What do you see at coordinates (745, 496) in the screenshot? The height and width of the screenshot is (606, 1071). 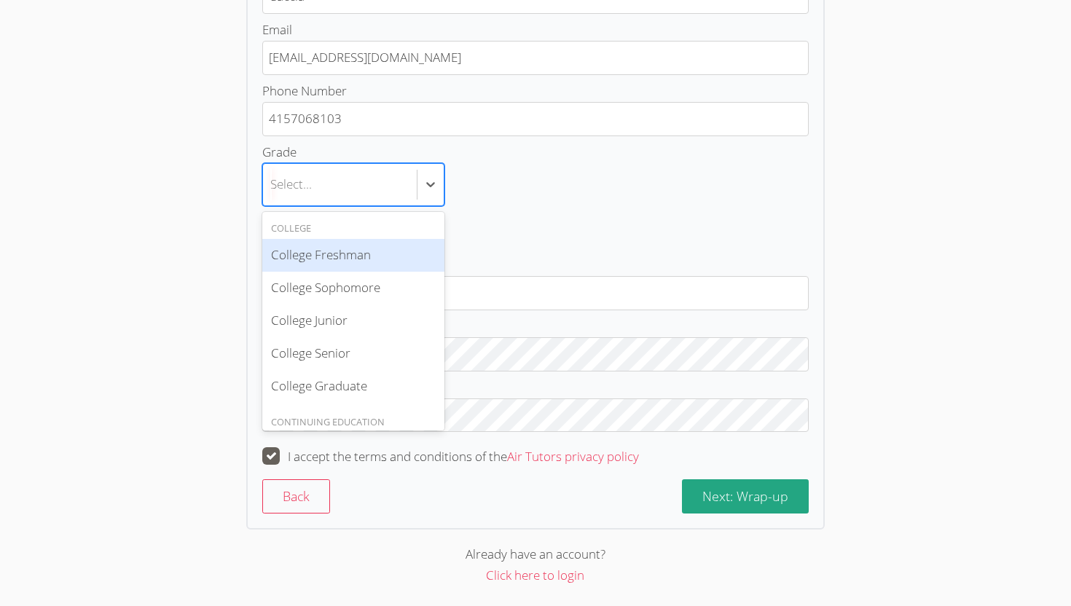 I see `span: Next: Wrap-up` at bounding box center [745, 496].